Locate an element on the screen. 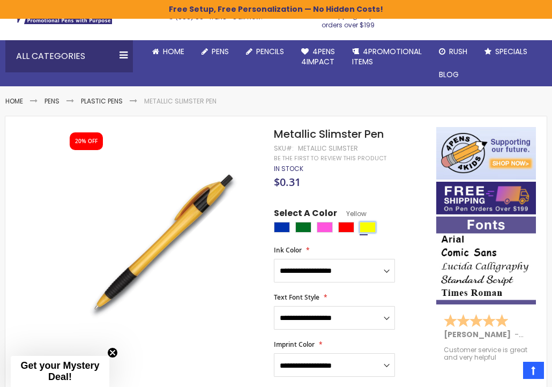  div: 20% OFF is located at coordinates (86, 141).